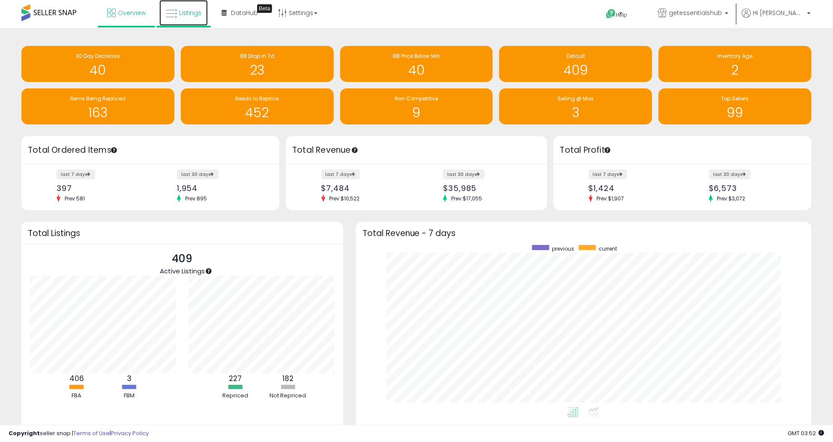 The width and height of the screenshot is (833, 442). Describe the element at coordinates (235, 378) in the screenshot. I see `b: 227` at that location.